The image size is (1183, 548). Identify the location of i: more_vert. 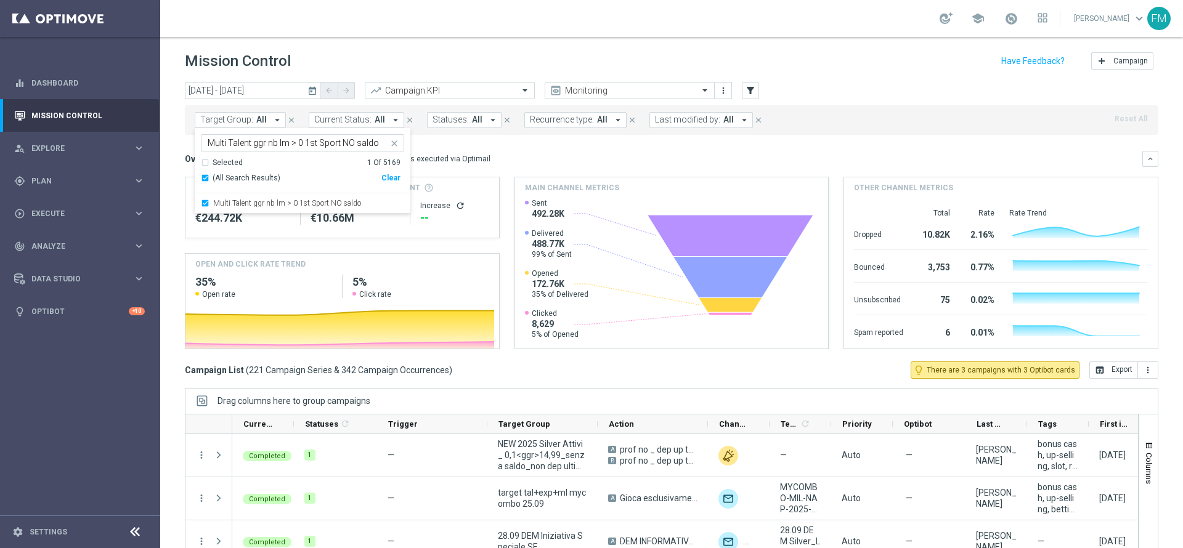
(201, 498).